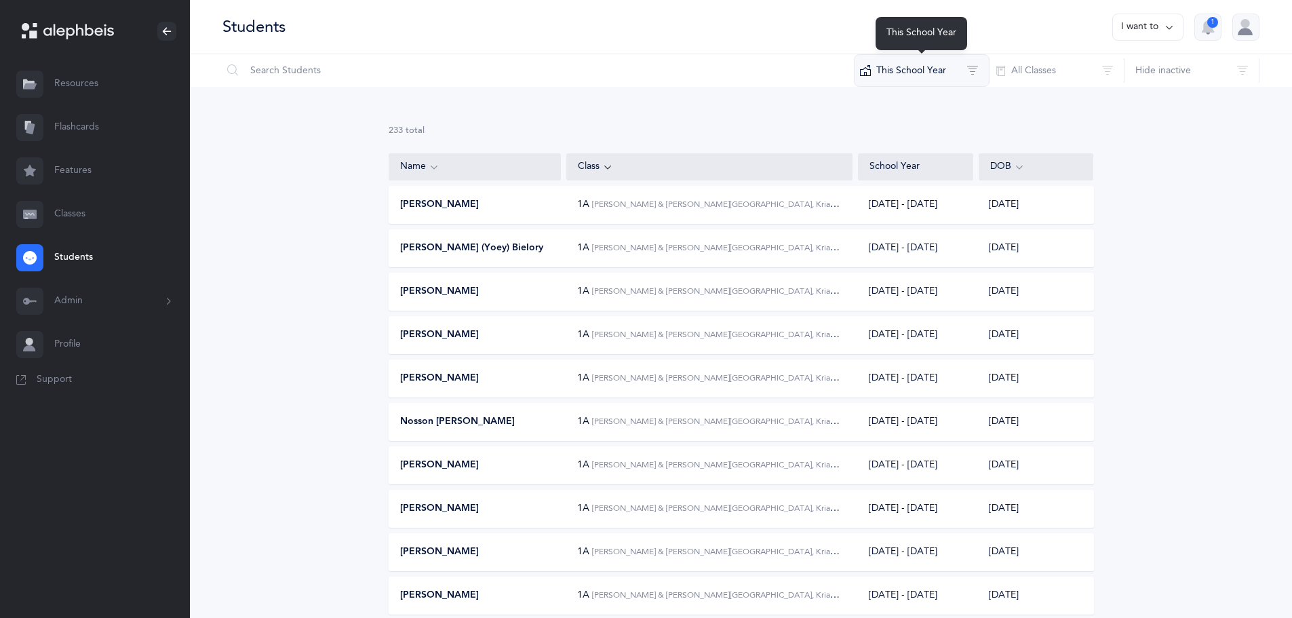  I want to click on button: This School Year, so click(921, 71).